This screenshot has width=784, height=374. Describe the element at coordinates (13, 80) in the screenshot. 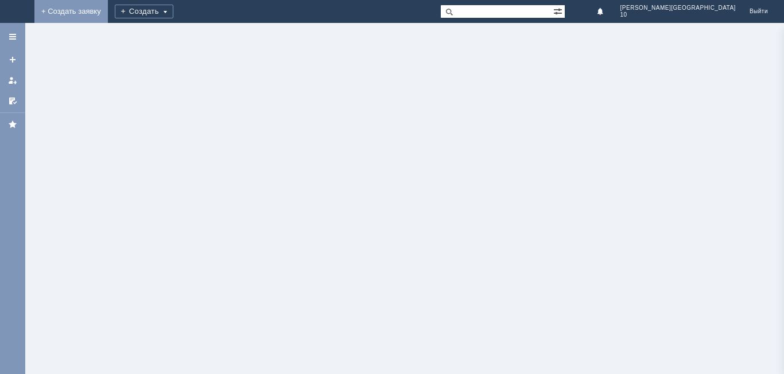

I see `a: Мои заявки` at that location.